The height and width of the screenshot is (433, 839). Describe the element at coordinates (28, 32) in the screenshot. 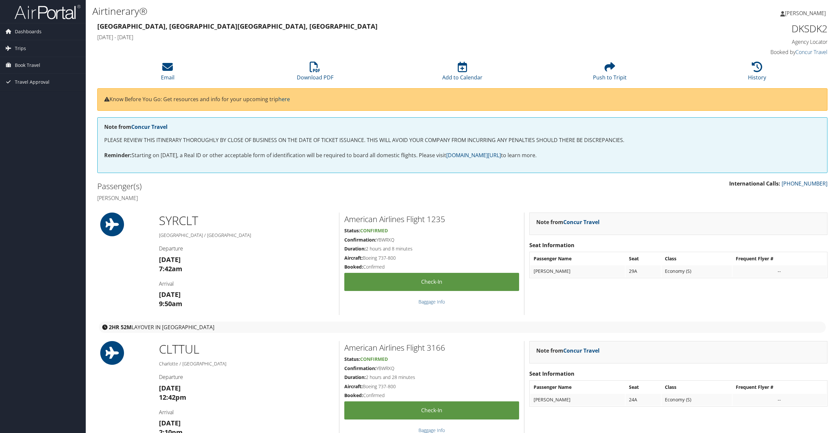

I see `span: Dashboards` at that location.